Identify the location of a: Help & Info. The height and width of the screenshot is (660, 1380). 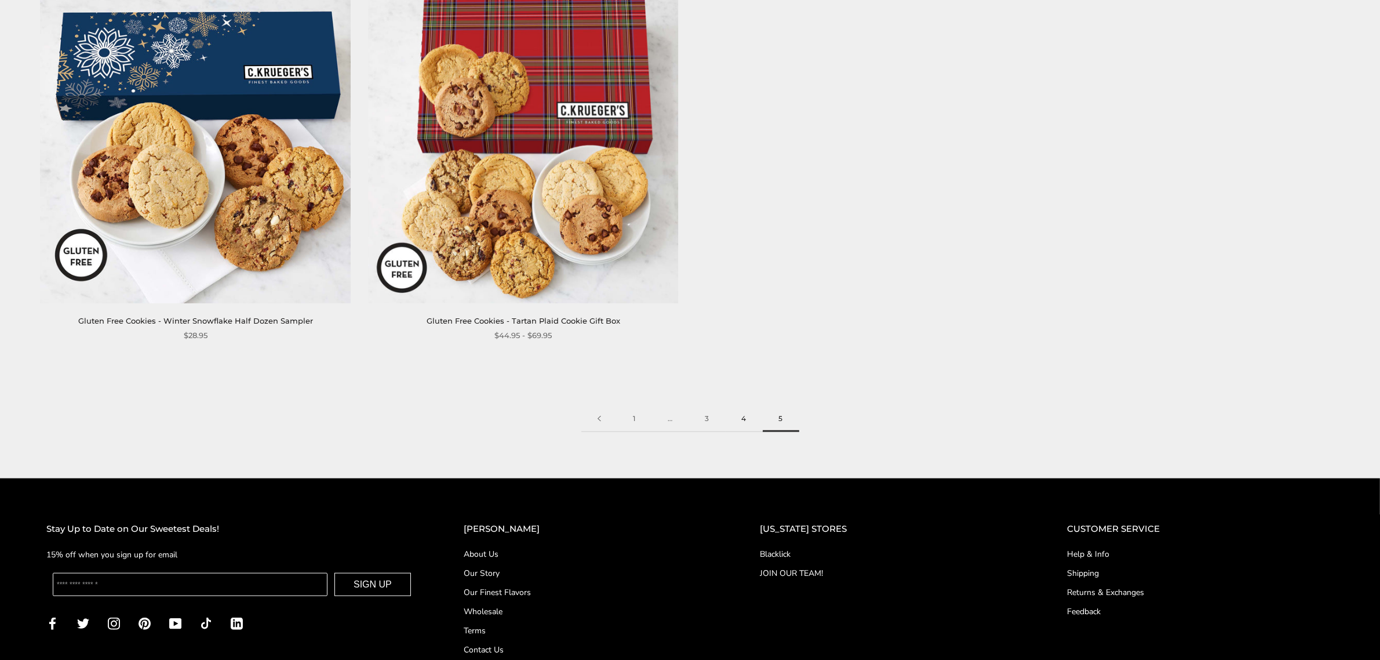
(1200, 553).